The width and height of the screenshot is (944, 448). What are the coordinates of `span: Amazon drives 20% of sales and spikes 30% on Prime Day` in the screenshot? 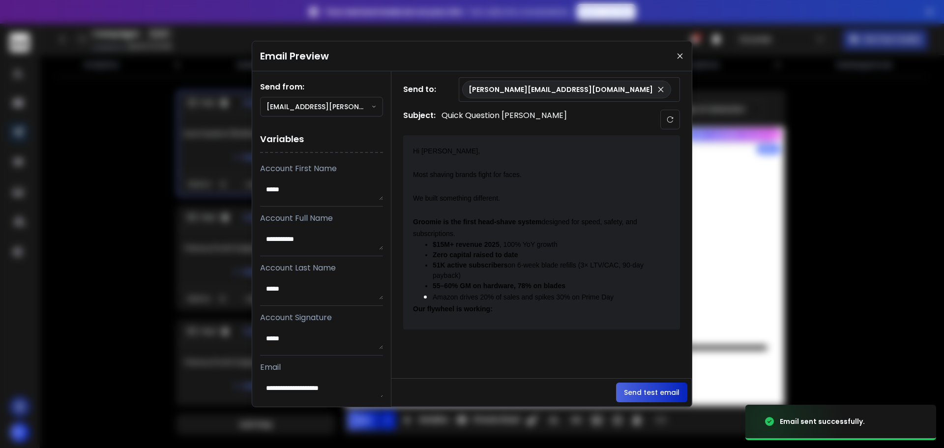 It's located at (523, 297).